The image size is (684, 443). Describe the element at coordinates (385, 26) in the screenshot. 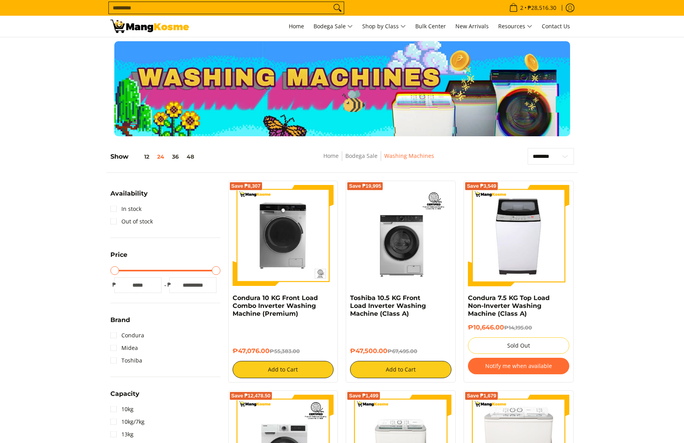

I see `nav: Main Menu` at that location.